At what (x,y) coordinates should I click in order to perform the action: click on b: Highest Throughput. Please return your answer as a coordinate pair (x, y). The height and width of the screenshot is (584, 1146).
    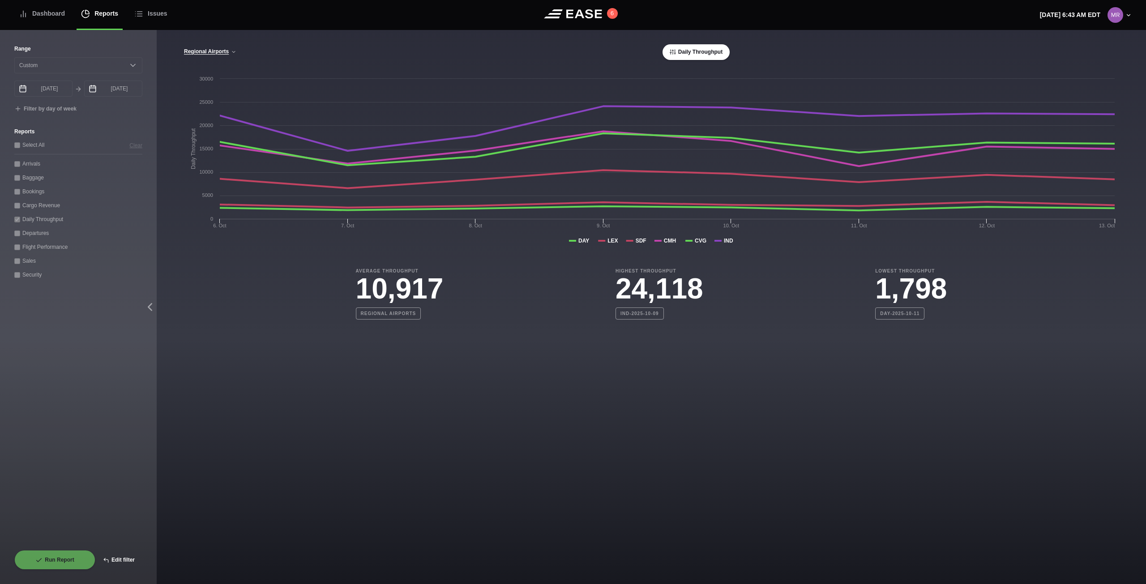
    Looking at the image, I should click on (659, 271).